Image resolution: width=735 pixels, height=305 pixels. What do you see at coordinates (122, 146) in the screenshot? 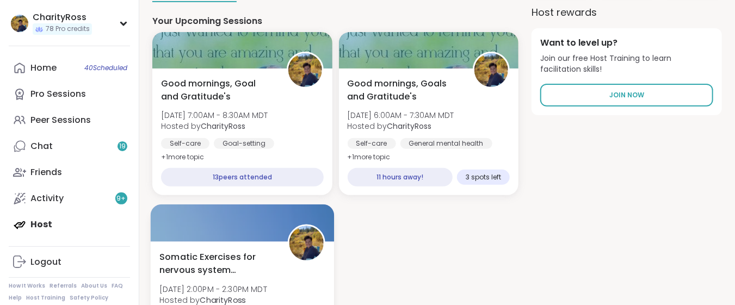
I see `span: 19` at bounding box center [122, 146].